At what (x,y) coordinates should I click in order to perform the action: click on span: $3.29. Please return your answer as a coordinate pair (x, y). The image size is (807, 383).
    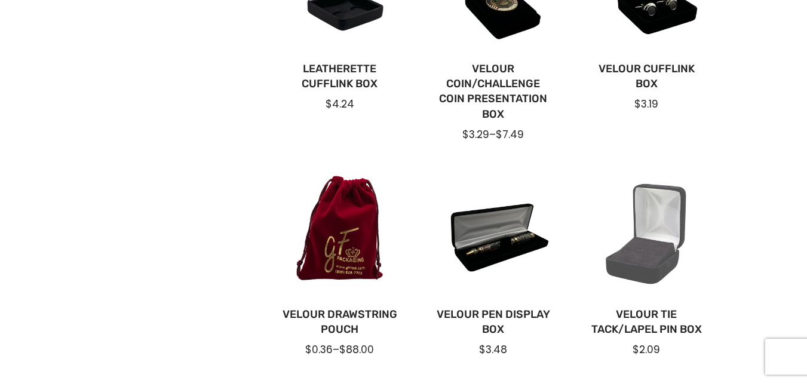
    Looking at the image, I should click on (475, 134).